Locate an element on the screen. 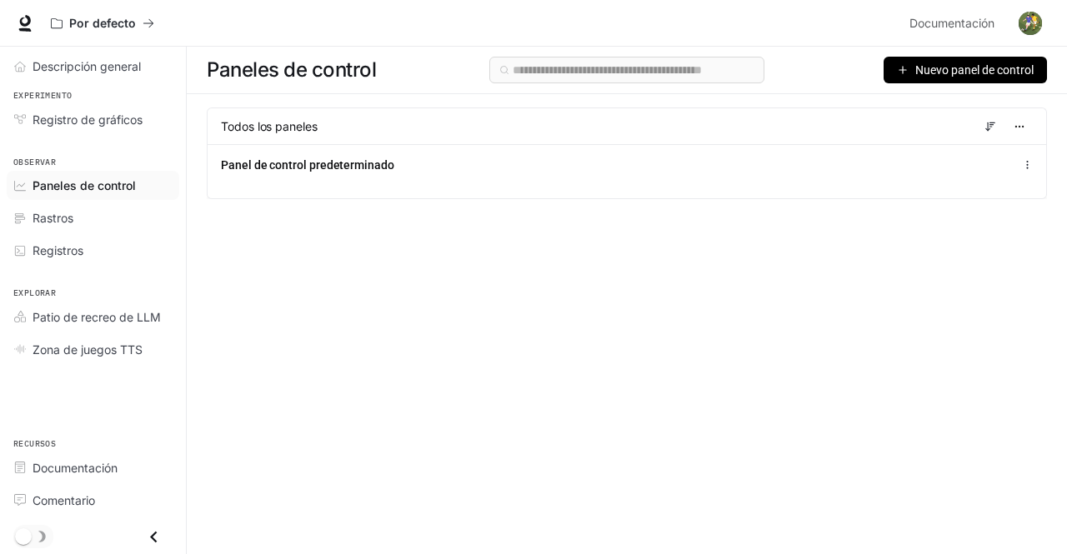 This screenshot has height=554, width=1067. font: Recursos is located at coordinates (34, 444).